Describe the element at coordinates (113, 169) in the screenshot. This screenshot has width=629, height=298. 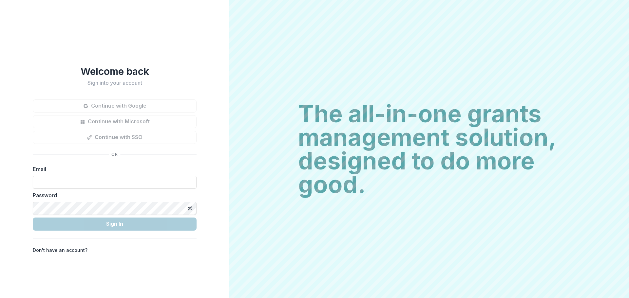
I see `label: Email` at that location.